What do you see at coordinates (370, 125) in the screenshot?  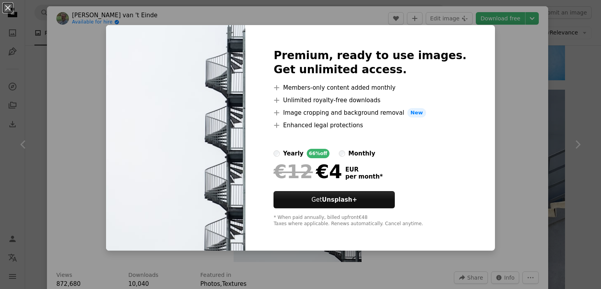 I see `li: Enhanced legal protections` at bounding box center [370, 125].